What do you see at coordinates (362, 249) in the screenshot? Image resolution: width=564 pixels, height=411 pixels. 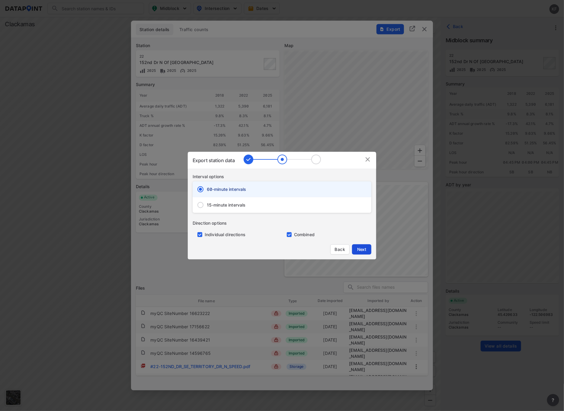 I see `span: Next` at bounding box center [362, 249].